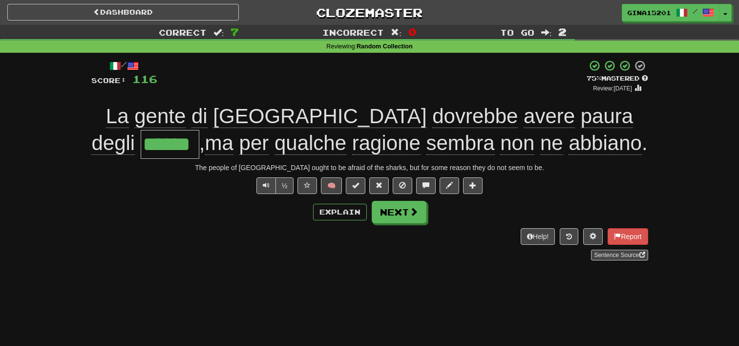  What do you see at coordinates (369, 12) in the screenshot?
I see `a: Clozemaster` at bounding box center [369, 12].